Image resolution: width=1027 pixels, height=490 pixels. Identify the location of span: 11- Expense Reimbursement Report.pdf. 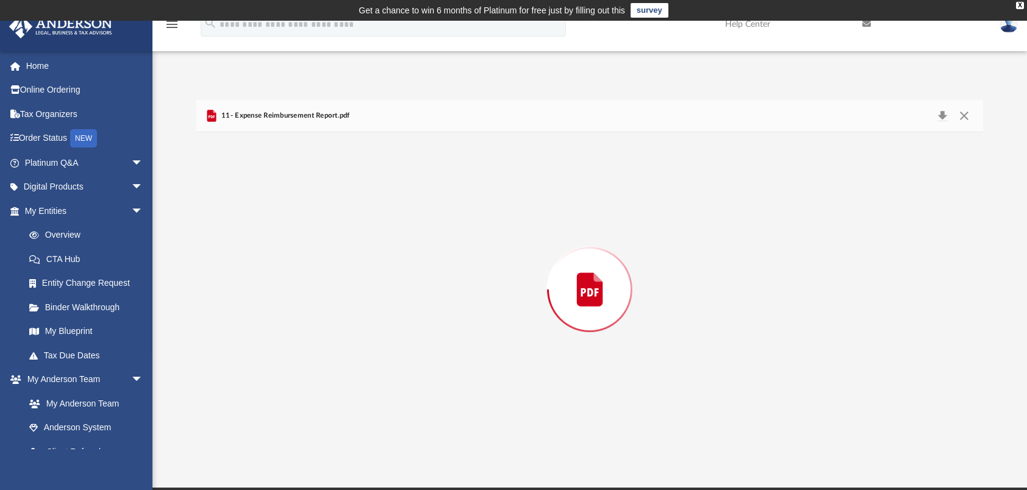
(284, 116).